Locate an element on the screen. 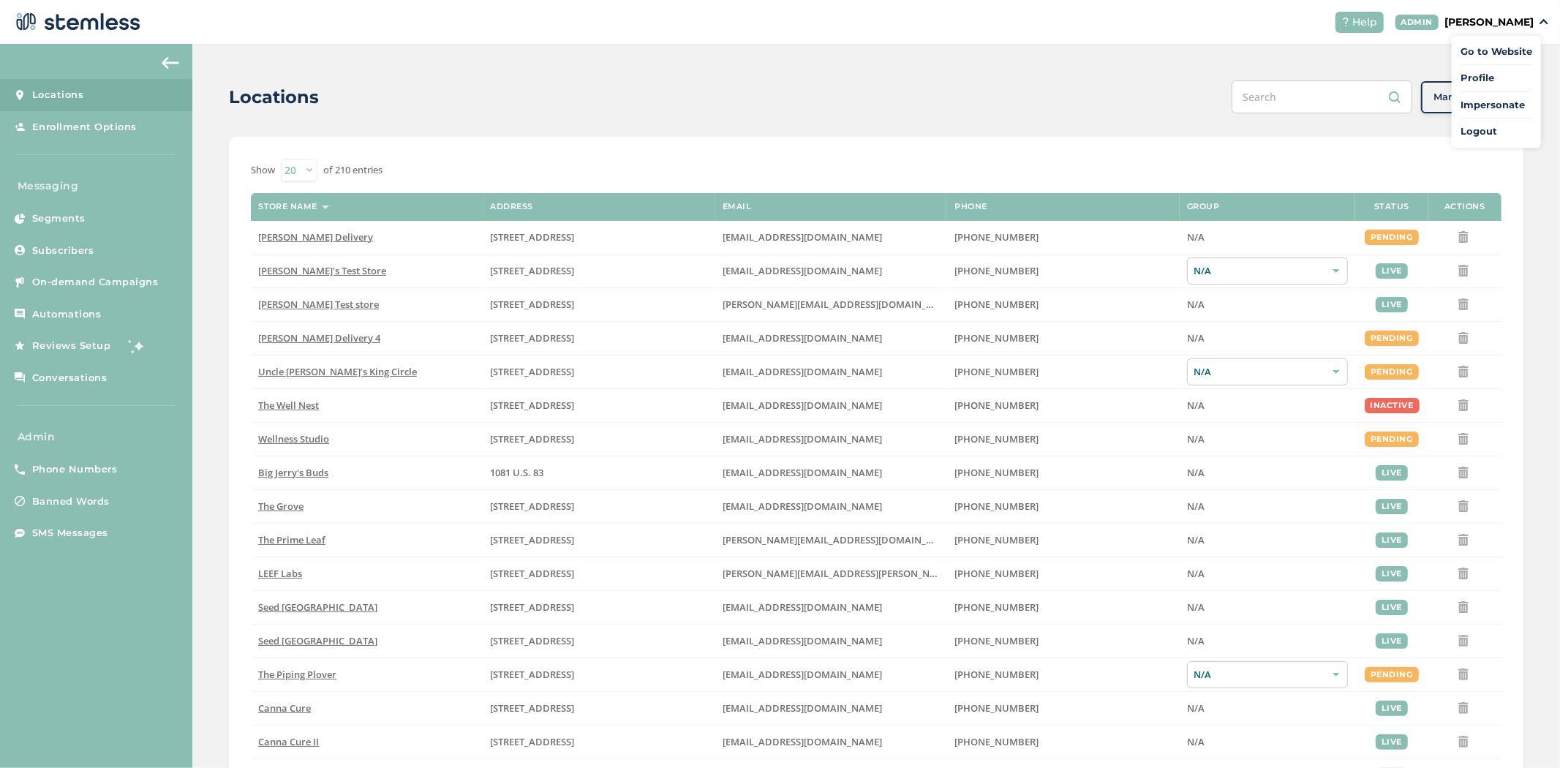 The width and height of the screenshot is (1560, 768). label: 401 Centre Street is located at coordinates (599, 641).